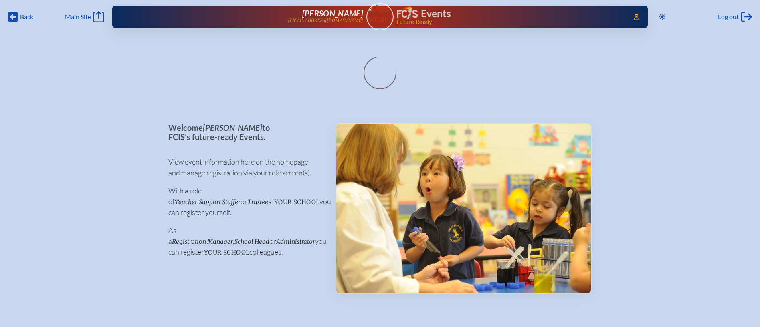 This screenshot has height=327, width=760. Describe the element at coordinates (85, 17) in the screenshot. I see `a: Main Site` at that location.